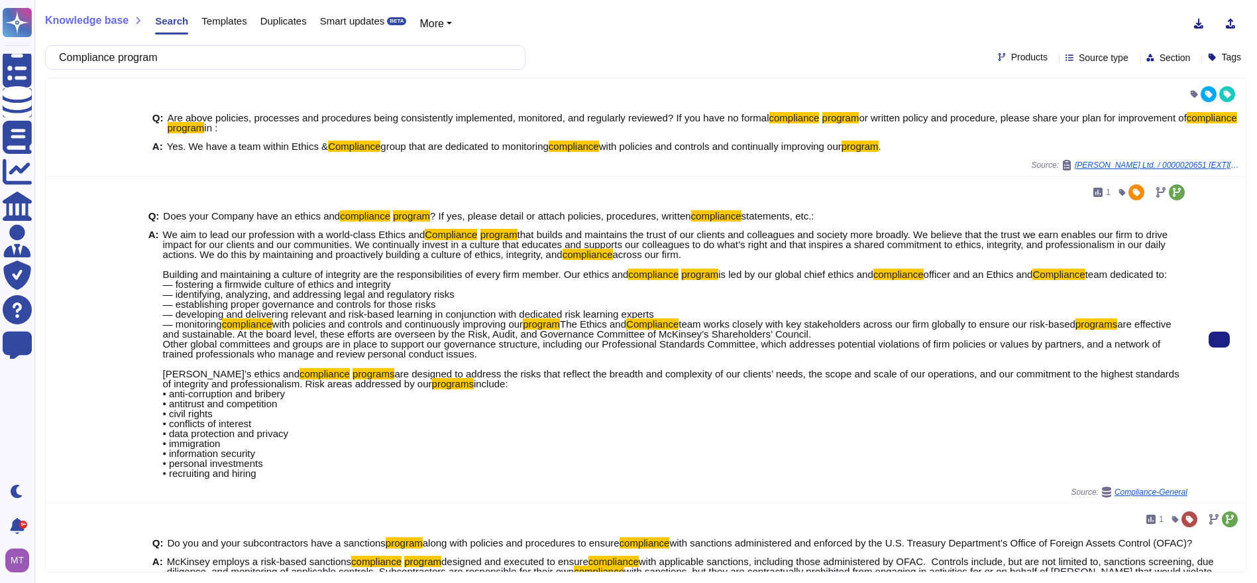  What do you see at coordinates (672, 379) in the screenshot?
I see `span: are designed to address the risks that reflect the breadth and complexity of our clients’ needs, ...` at bounding box center [672, 379].